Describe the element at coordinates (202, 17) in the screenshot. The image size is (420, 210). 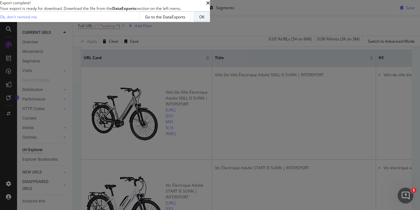
I see `div: OK` at that location.